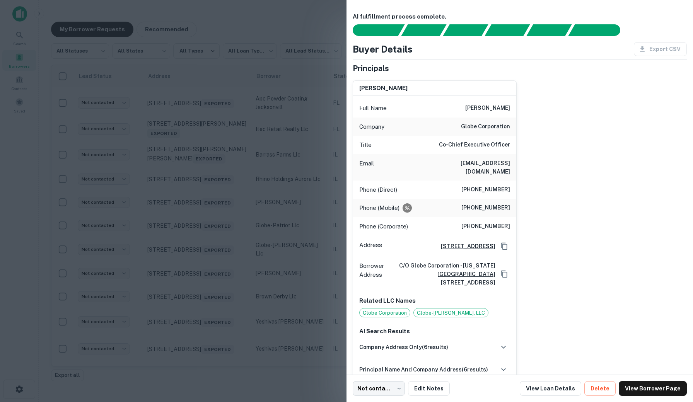 This screenshot has height=402, width=693. I want to click on h6: company address only ( 6 results), so click(404, 347).